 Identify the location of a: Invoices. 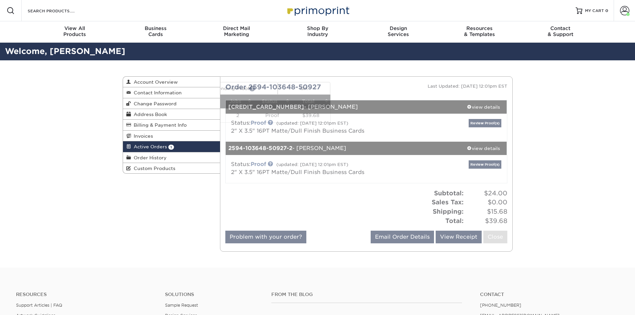
(172, 136).